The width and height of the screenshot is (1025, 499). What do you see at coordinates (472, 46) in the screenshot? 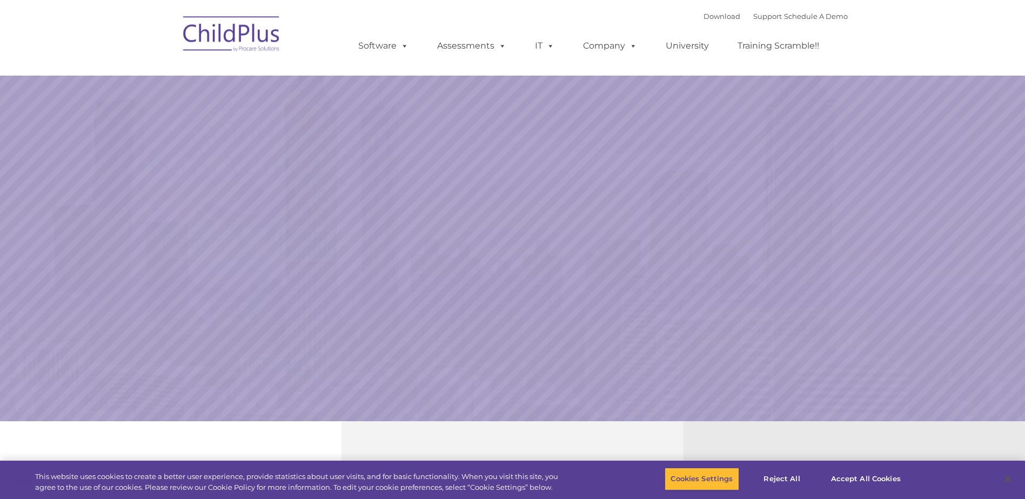
I see `a: Assessments` at bounding box center [472, 46].